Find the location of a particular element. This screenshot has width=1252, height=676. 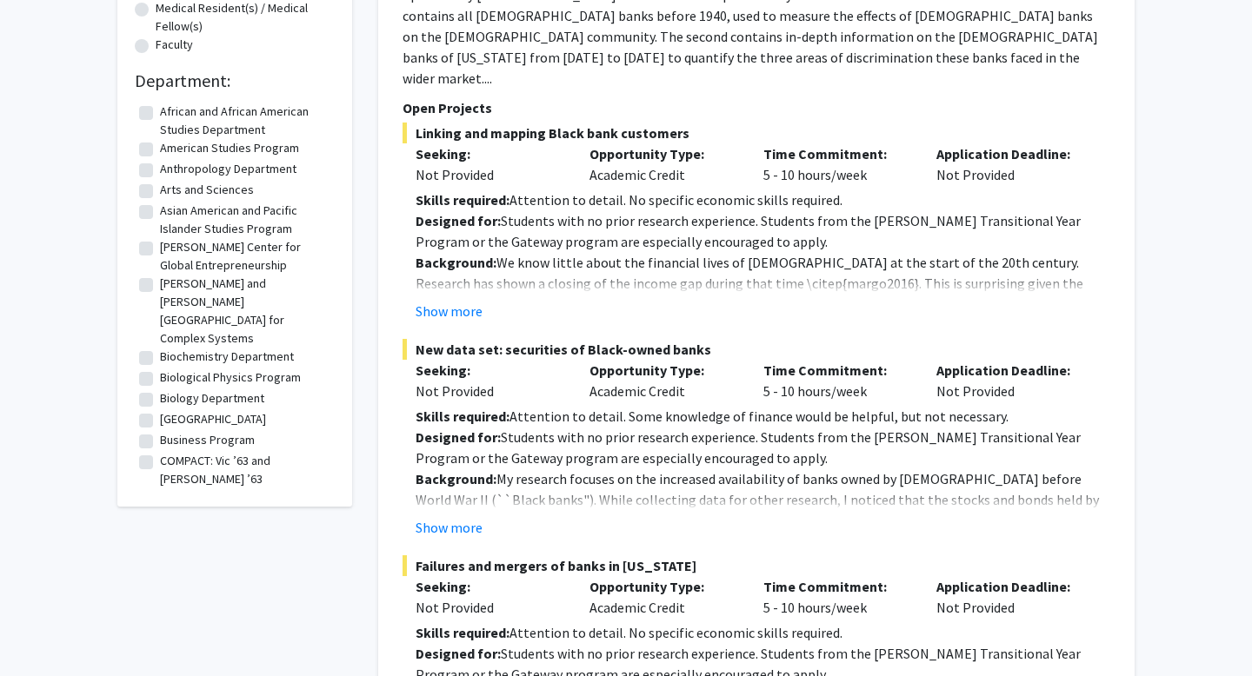

label: Asian American and Pacific Islander Studies Program is located at coordinates (245, 220).